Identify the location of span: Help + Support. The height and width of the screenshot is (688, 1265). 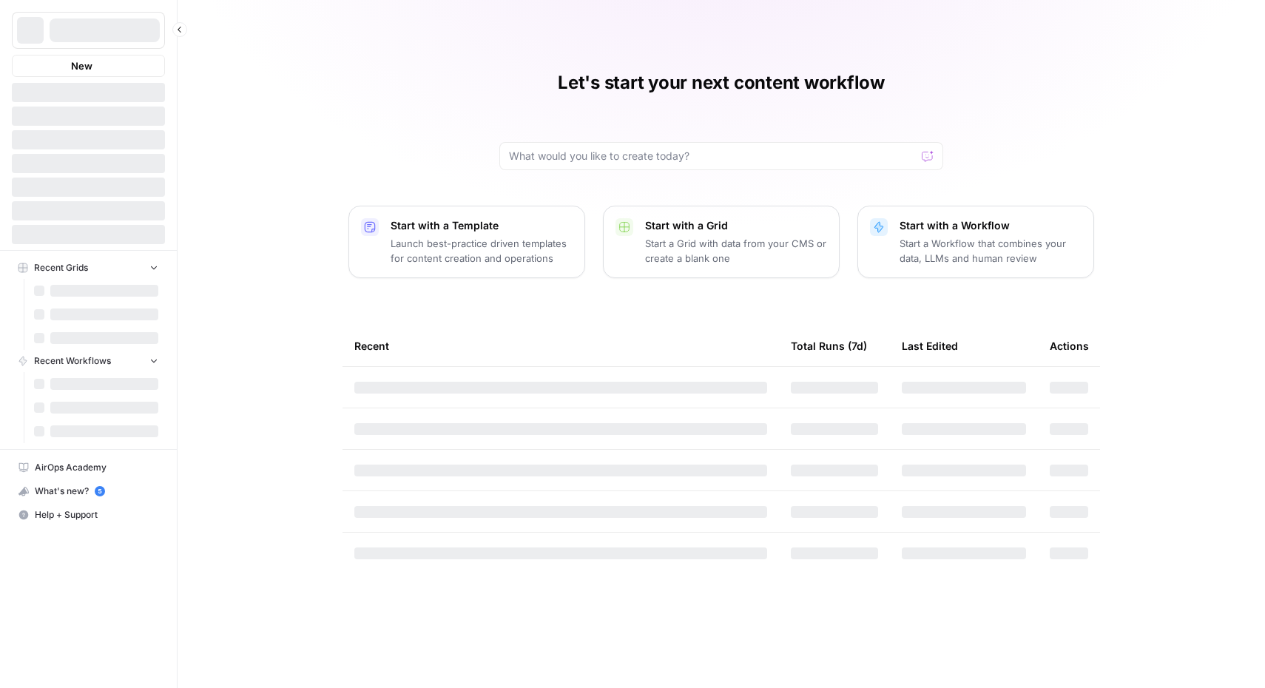
(96, 515).